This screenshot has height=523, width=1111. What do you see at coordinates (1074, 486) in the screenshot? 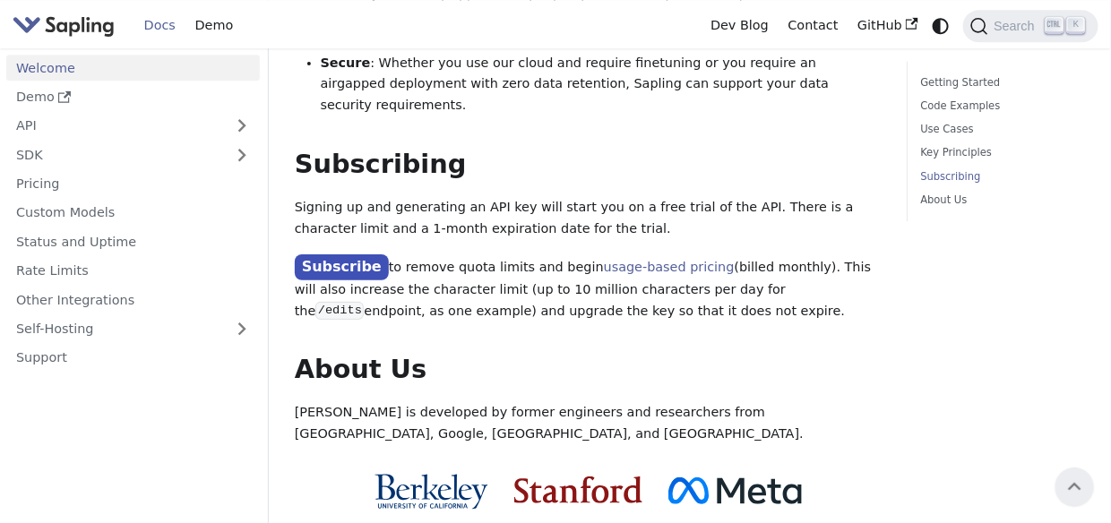
I see `button: Scroll back to top` at bounding box center [1074, 486].